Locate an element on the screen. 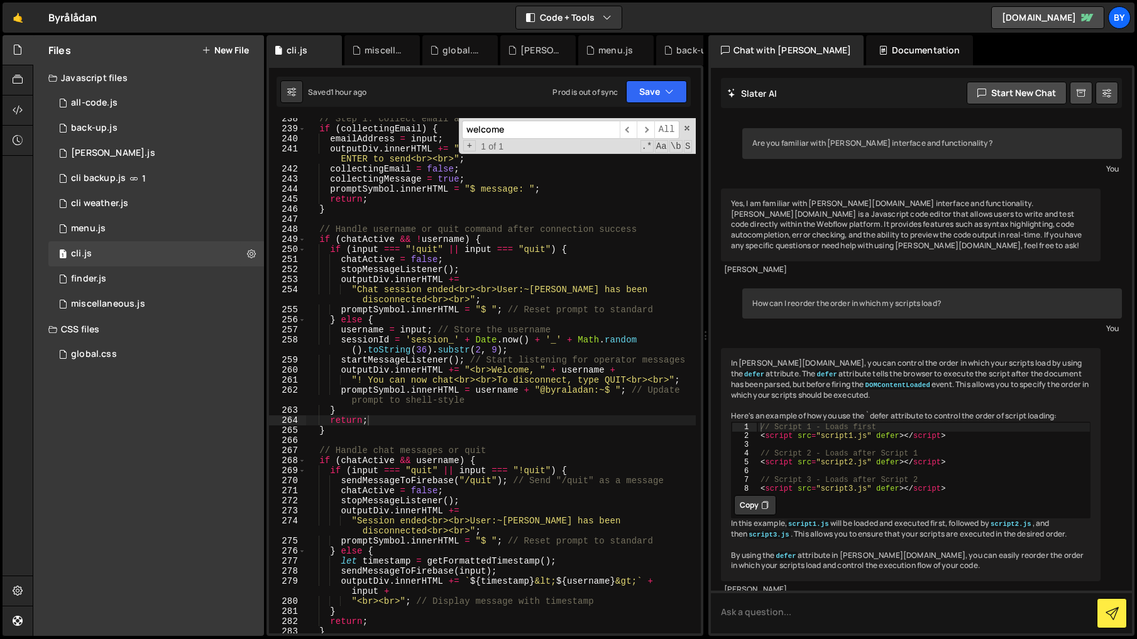 The height and width of the screenshot is (639, 1137). div: 251 is located at coordinates (287, 260).